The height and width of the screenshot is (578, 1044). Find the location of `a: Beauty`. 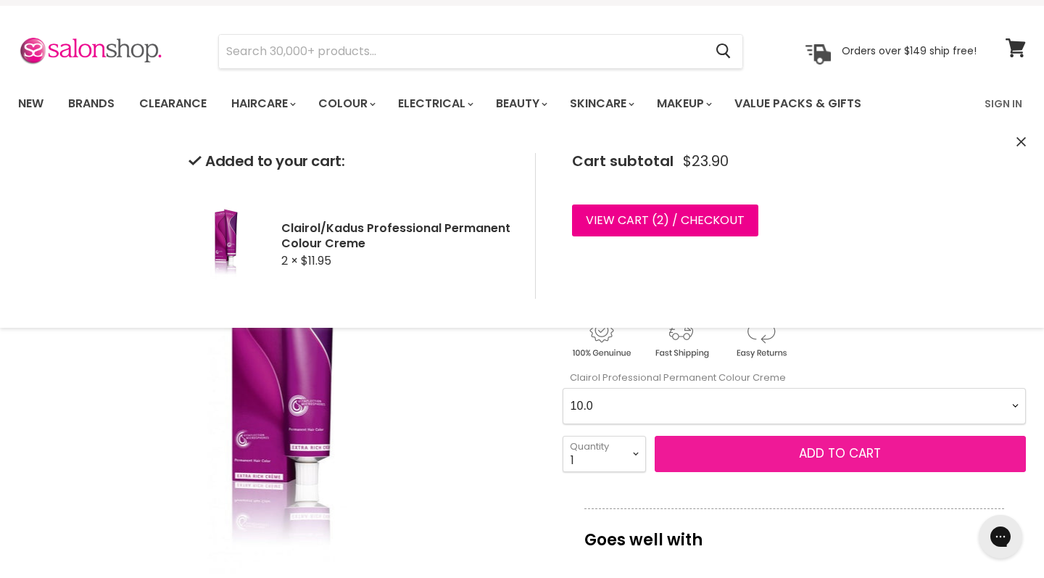

a: Beauty is located at coordinates (521, 104).